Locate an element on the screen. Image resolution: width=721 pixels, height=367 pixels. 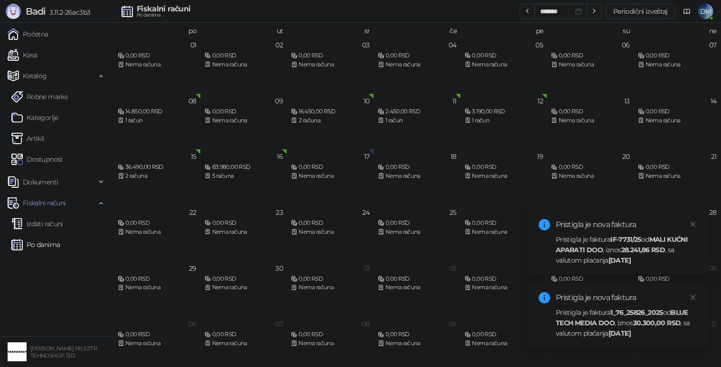
td: 2025-09-12 is located at coordinates (504, 122).